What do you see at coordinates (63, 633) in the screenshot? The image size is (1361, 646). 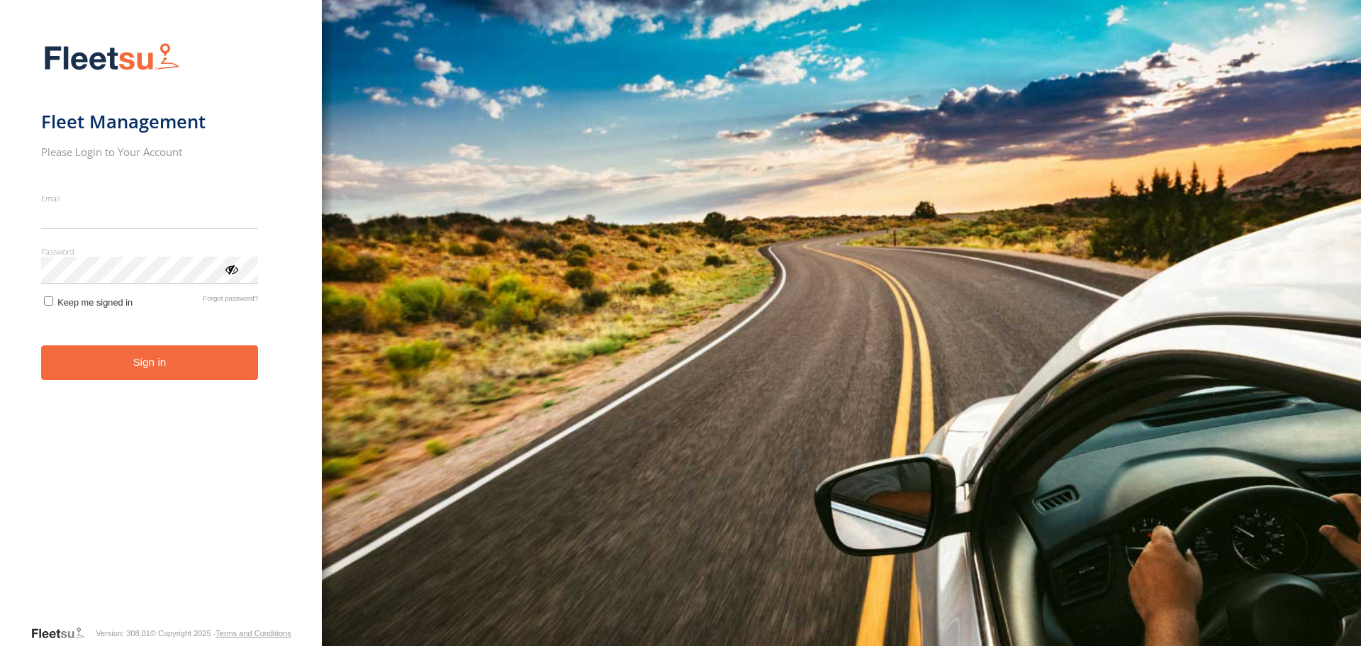 I see `a: Visit our Website` at bounding box center [63, 633].